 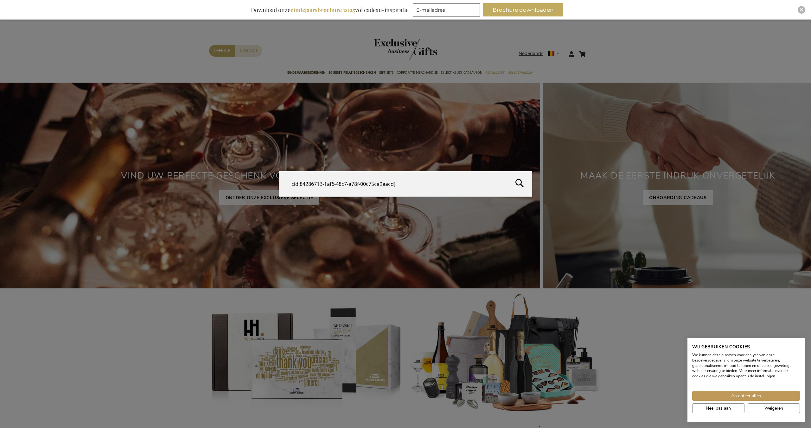 I want to click on div: Close, so click(x=801, y=10).